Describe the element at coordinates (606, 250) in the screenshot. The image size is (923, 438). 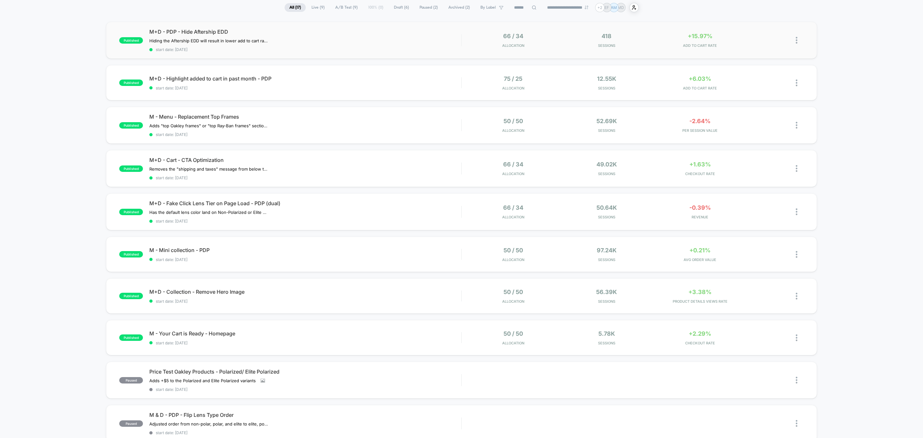
I see `span: 97.24k` at that location.